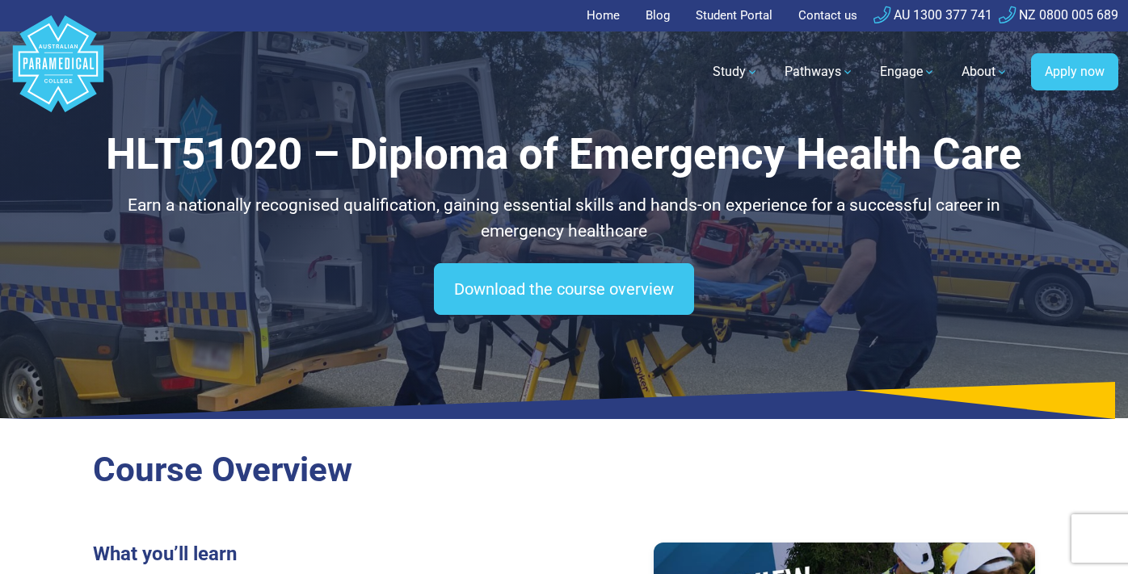 Image resolution: width=1128 pixels, height=574 pixels. Describe the element at coordinates (932, 15) in the screenshot. I see `a: AU 1300 377 741` at that location.